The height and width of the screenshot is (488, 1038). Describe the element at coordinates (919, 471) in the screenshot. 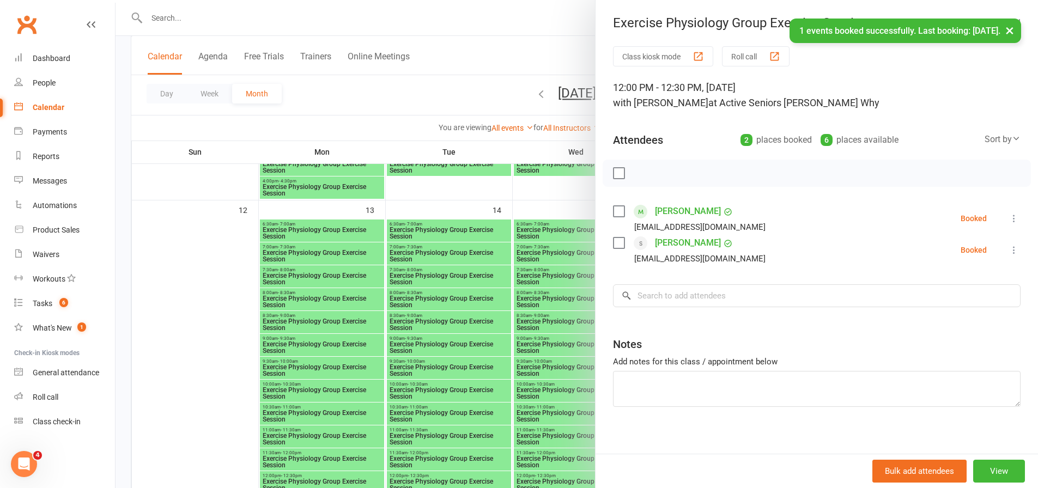

I see `button: Bulk add attendees` at that location.